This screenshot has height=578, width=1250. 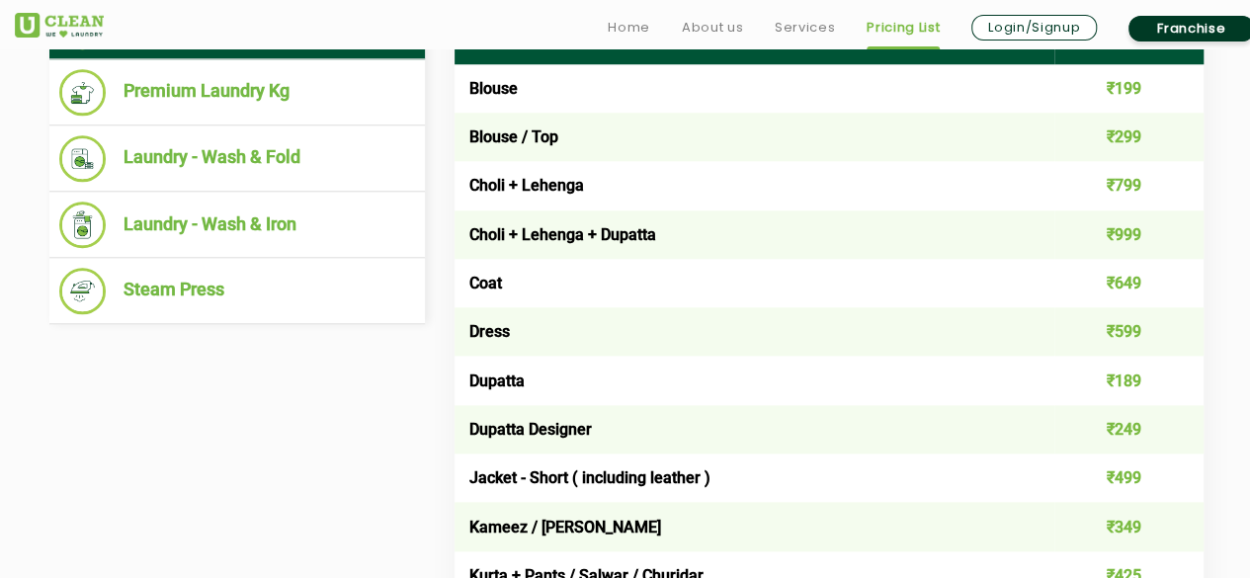 I want to click on td: ₹349, so click(x=1130, y=526).